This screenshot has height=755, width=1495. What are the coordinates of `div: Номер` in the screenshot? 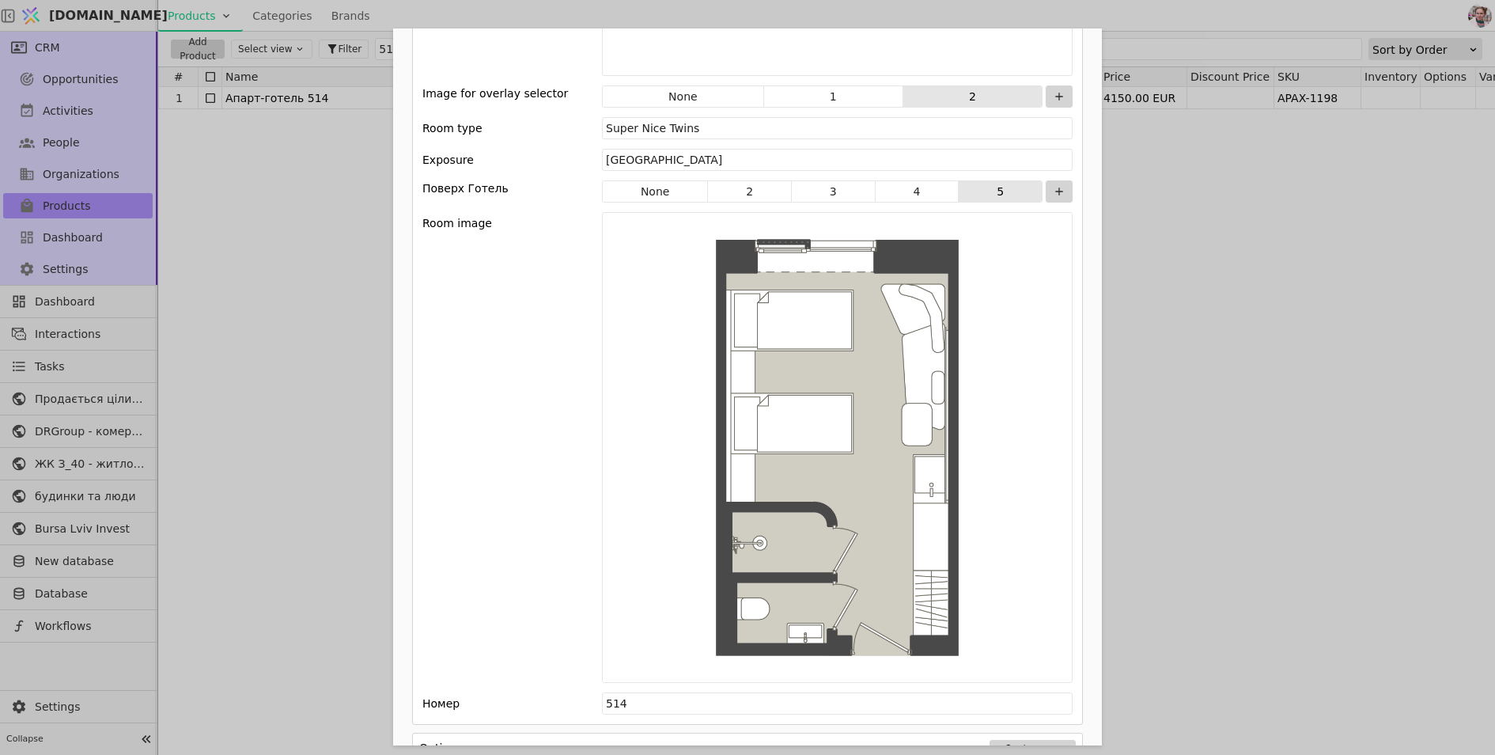 It's located at (441, 703).